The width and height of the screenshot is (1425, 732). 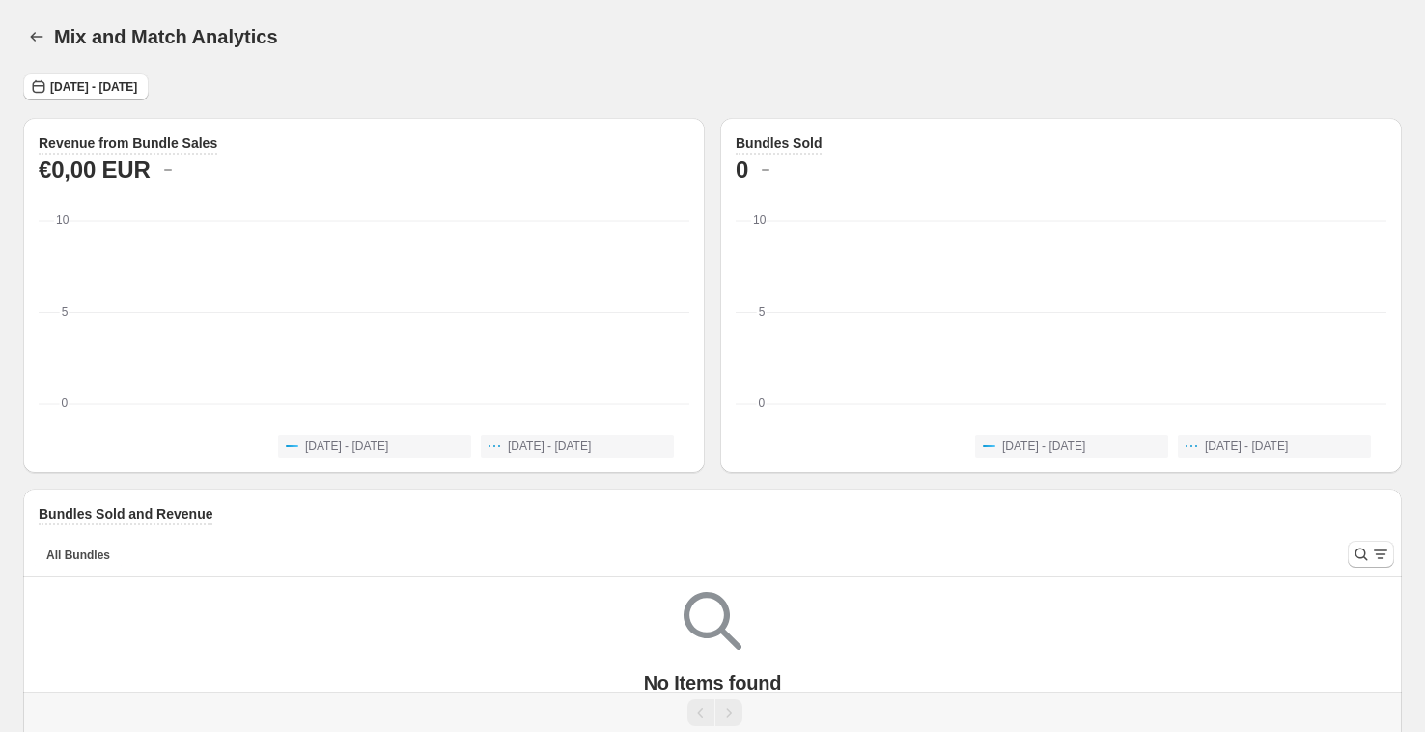 I want to click on nav: Pagination, so click(x=713, y=712).